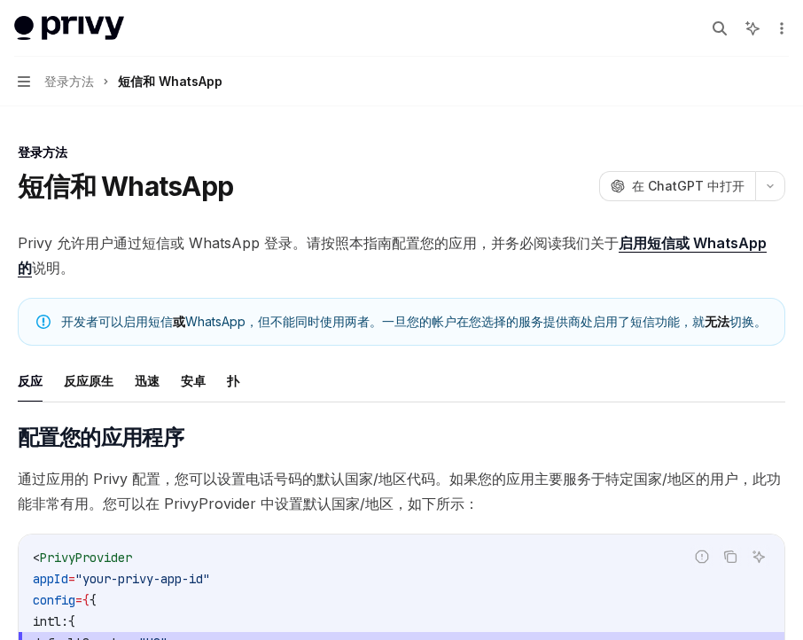 Image resolution: width=803 pixels, height=640 pixels. What do you see at coordinates (717, 321) in the screenshot?
I see `font: 无法` at bounding box center [717, 321].